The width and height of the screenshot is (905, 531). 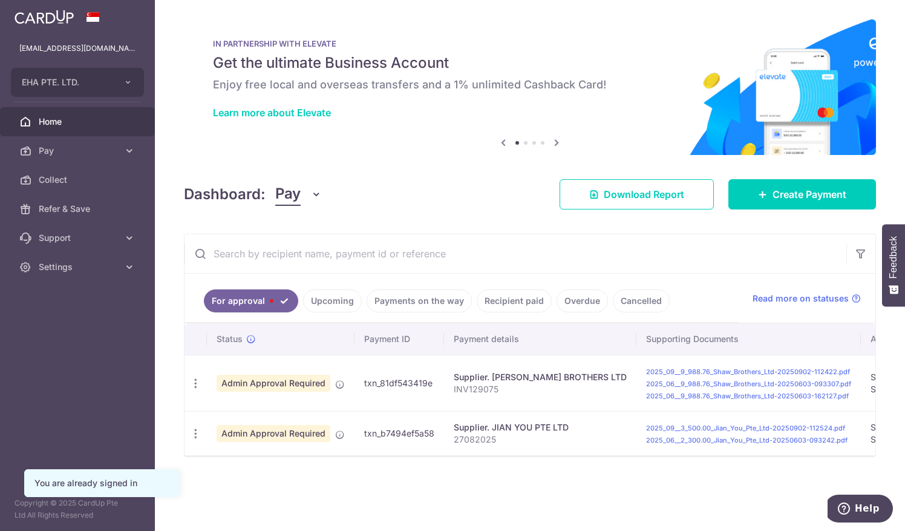 I want to click on a: Read more on statuses, so click(x=807, y=298).